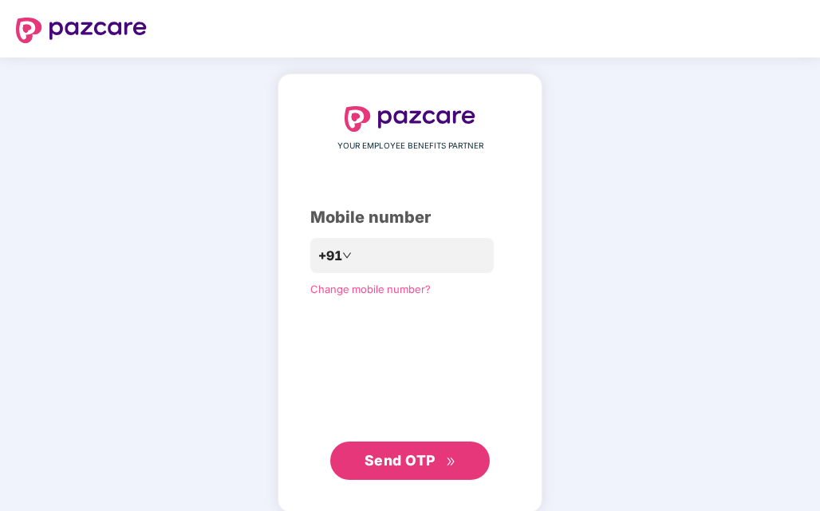 Image resolution: width=820 pixels, height=511 pixels. Describe the element at coordinates (410, 460) in the screenshot. I see `button: Send OTPdouble-right` at that location.